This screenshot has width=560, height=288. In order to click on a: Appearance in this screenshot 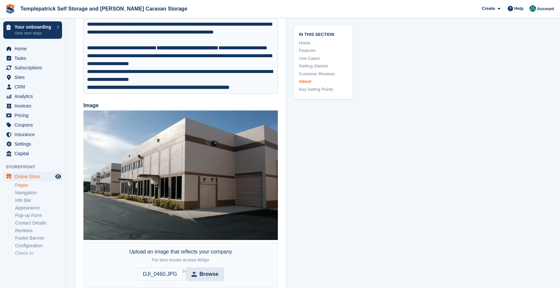, I will do `click(38, 208)`.